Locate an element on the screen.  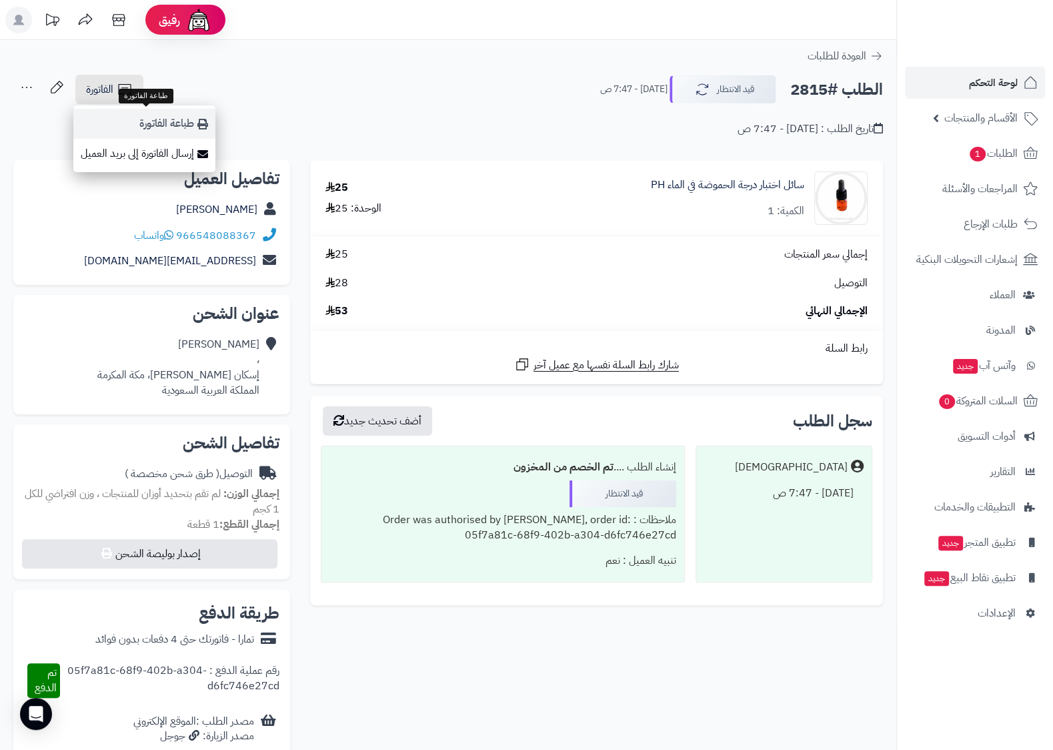
span: الإعدادات is located at coordinates (996, 613).